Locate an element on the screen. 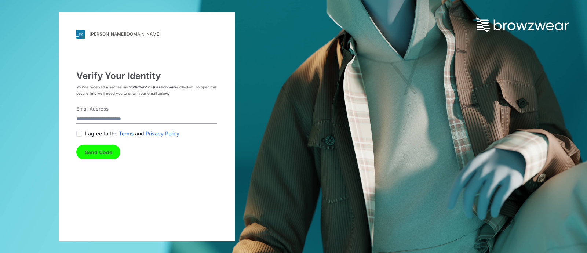 The image size is (587, 253). a: Privacy Policy is located at coordinates (163, 133).